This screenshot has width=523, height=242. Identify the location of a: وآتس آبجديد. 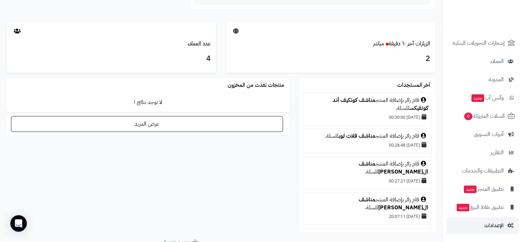
(483, 98).